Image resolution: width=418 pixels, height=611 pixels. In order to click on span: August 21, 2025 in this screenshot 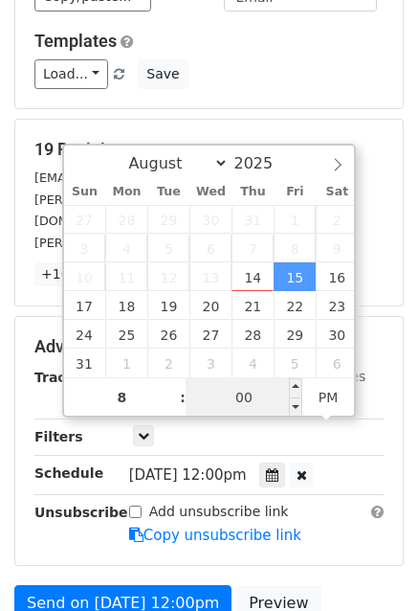, I will do `click(253, 305)`.